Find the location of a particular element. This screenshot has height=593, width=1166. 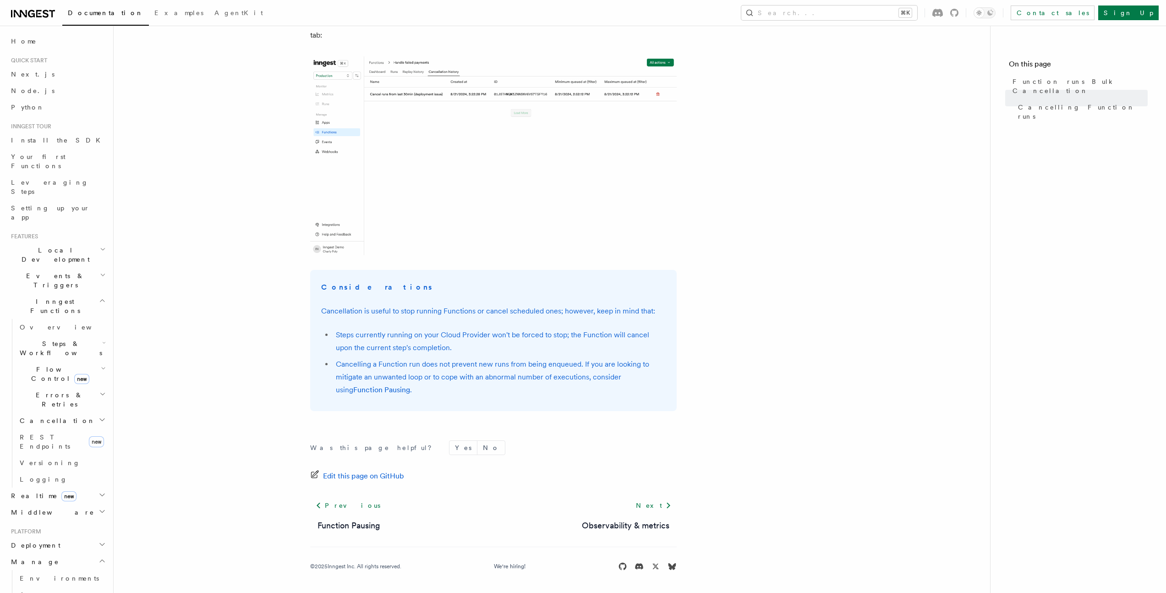

p: Cancellation is useful to stop running Functions or cancel scheduled ones; however, keep in mind ... is located at coordinates (493, 311).